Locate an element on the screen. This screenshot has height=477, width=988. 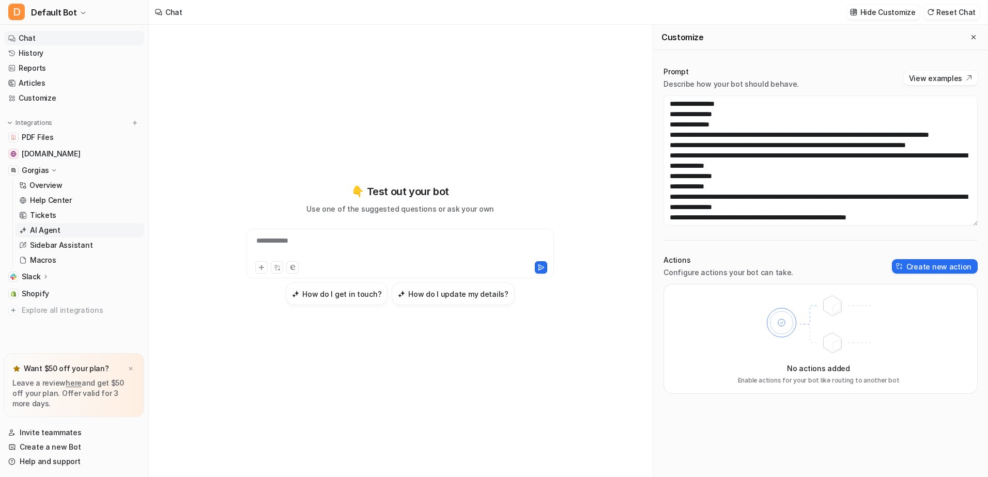
button: Hide Customize is located at coordinates (883, 12).